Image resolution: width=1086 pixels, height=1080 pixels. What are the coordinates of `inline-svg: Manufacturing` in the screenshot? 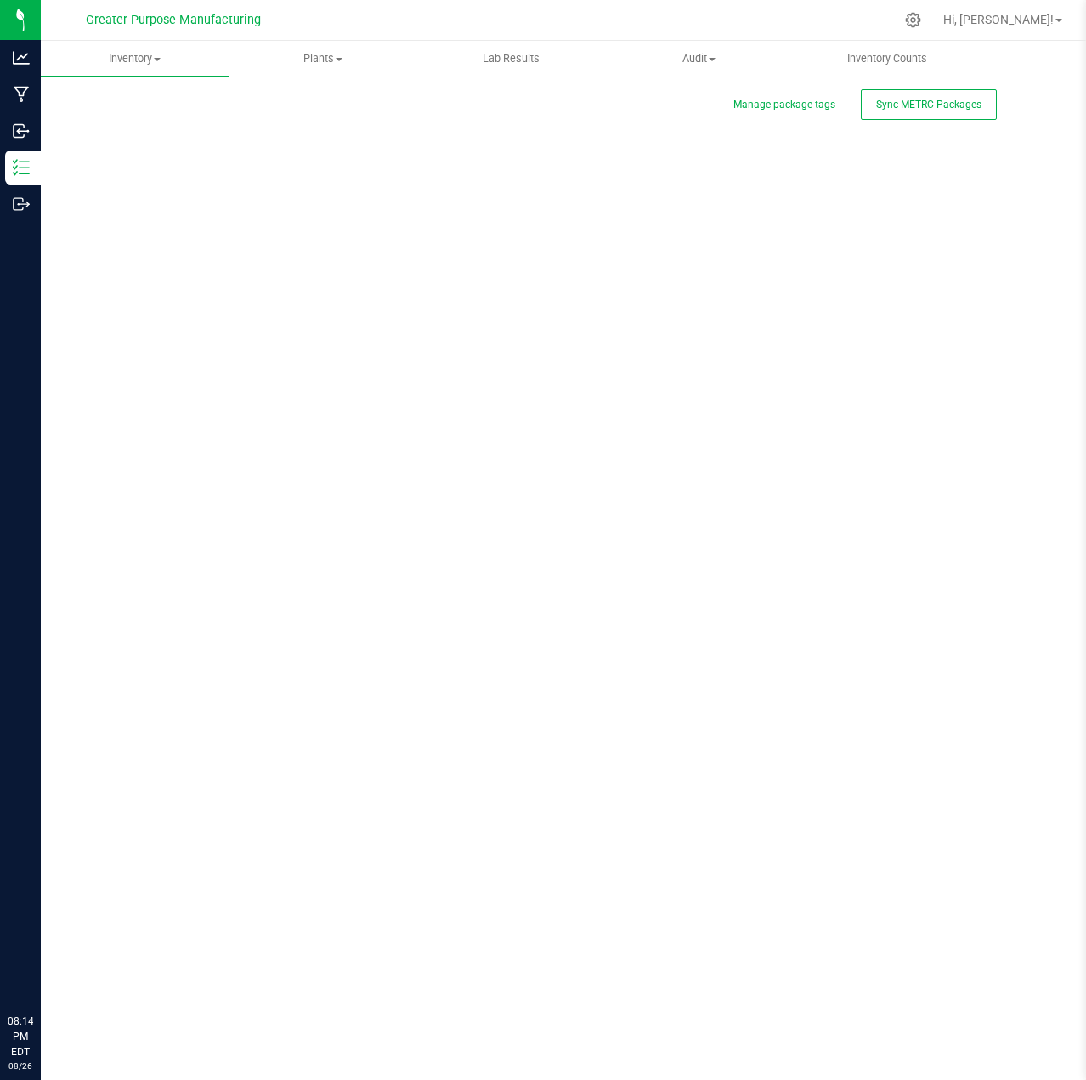 It's located at (21, 94).